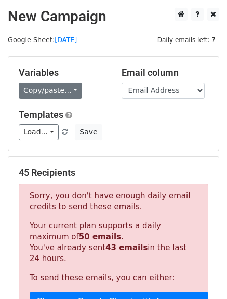 Image resolution: width=227 pixels, height=299 pixels. I want to click on a: Daily emails left: 7, so click(186, 39).